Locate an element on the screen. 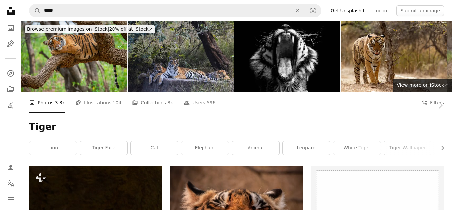  a: leopard is located at coordinates (306, 148).